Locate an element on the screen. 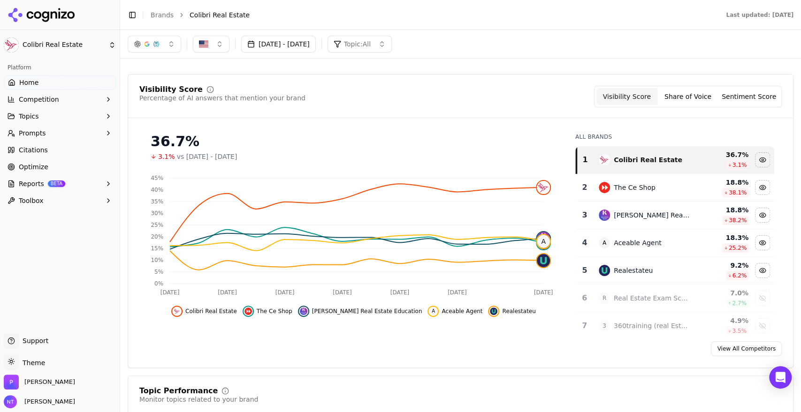  div: 7 is located at coordinates (584, 326).